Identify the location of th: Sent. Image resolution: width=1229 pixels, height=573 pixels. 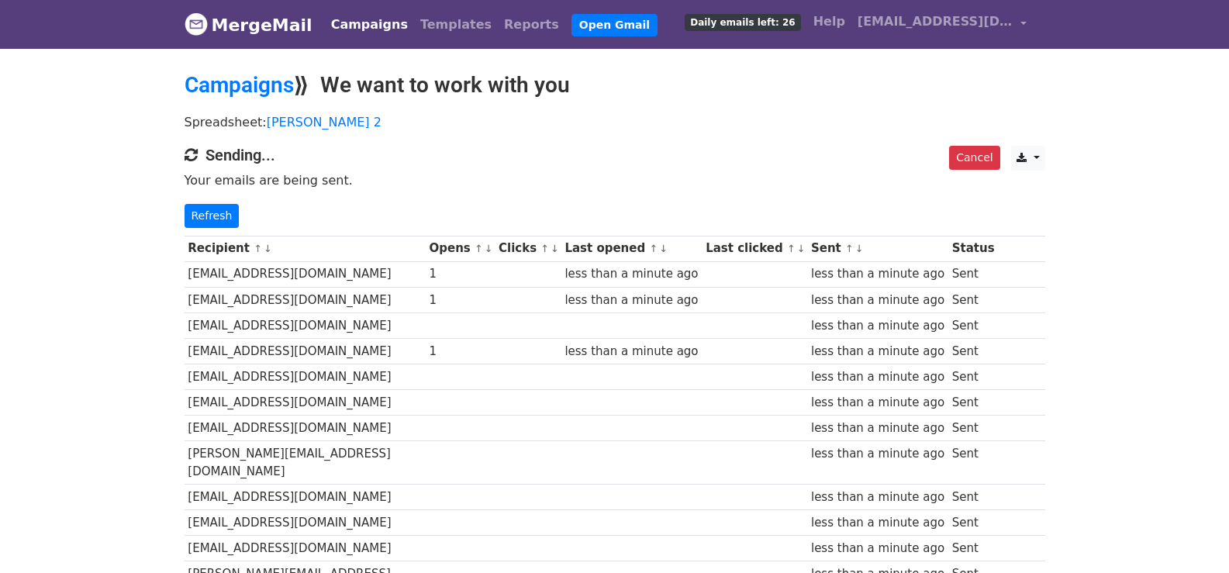
(878, 248).